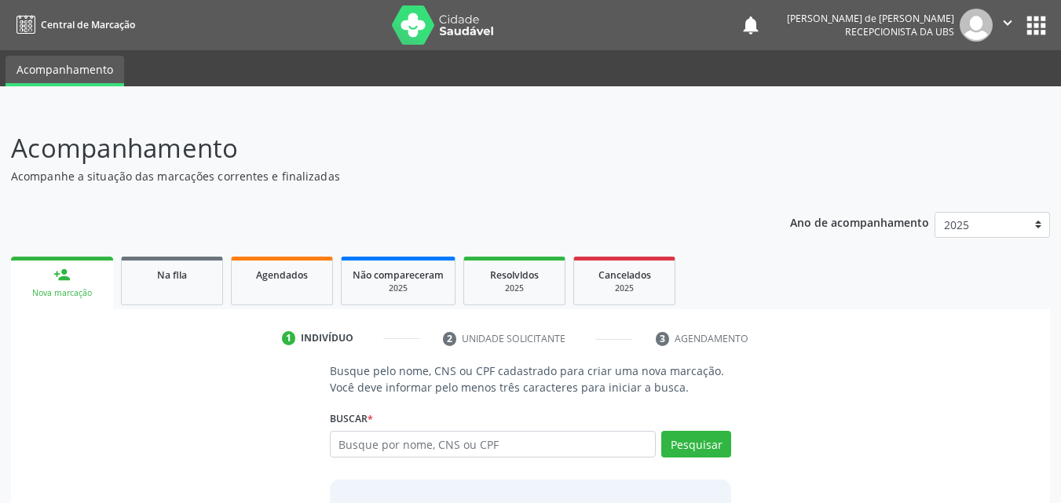 Image resolution: width=1061 pixels, height=503 pixels. I want to click on span: Recepcionista da UBS, so click(899, 31).